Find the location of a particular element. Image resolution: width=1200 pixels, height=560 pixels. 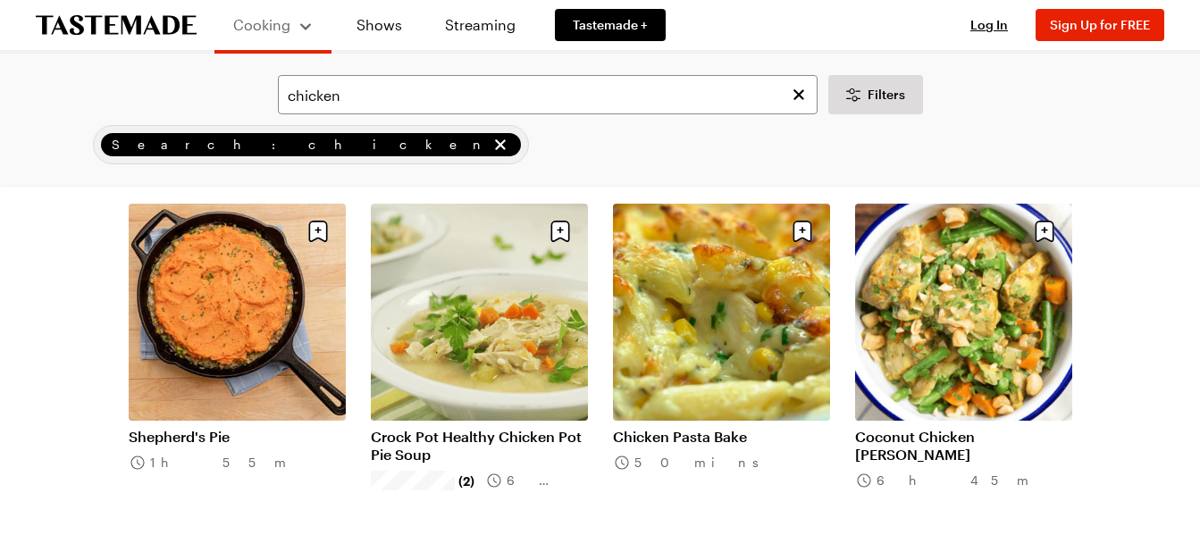

button: Clear search is located at coordinates (799, 95).